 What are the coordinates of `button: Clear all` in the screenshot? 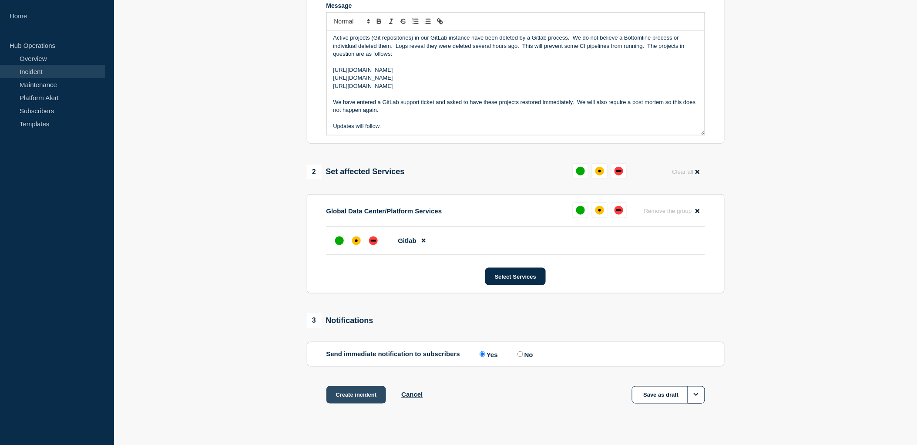 It's located at (686, 172).